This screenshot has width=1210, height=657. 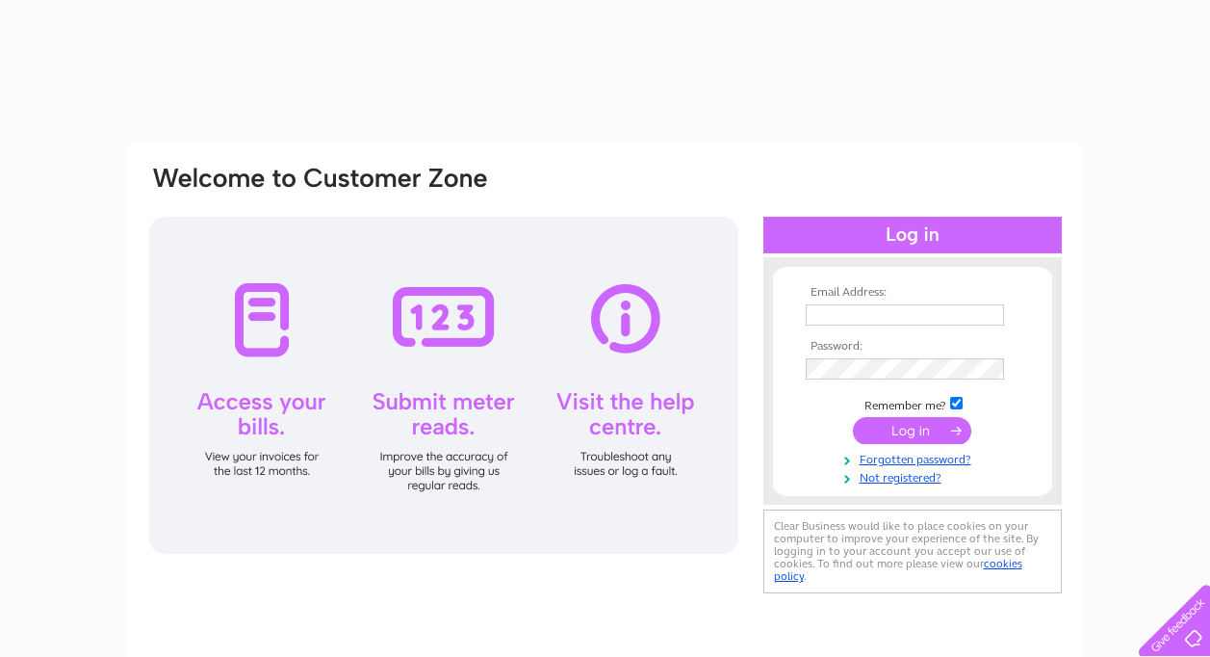 I want to click on a: Forgotten password?, so click(x=915, y=457).